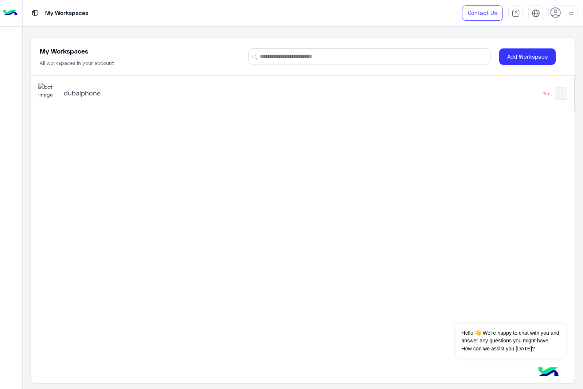 Image resolution: width=583 pixels, height=389 pixels. I want to click on h5: dubaiphone, so click(159, 93).